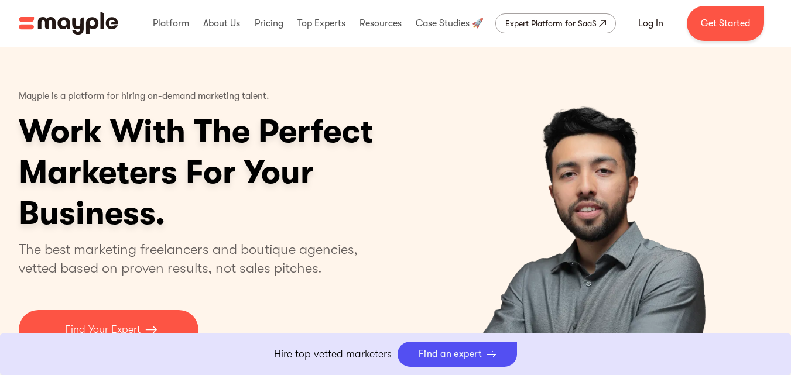  Describe the element at coordinates (555, 23) in the screenshot. I see `a: Expert Platform for SaaS` at that location.